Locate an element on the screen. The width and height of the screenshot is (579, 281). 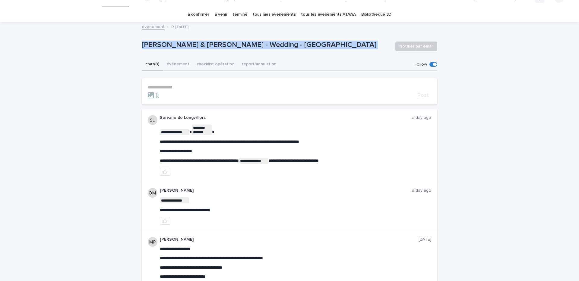
a: événement is located at coordinates (153, 26).